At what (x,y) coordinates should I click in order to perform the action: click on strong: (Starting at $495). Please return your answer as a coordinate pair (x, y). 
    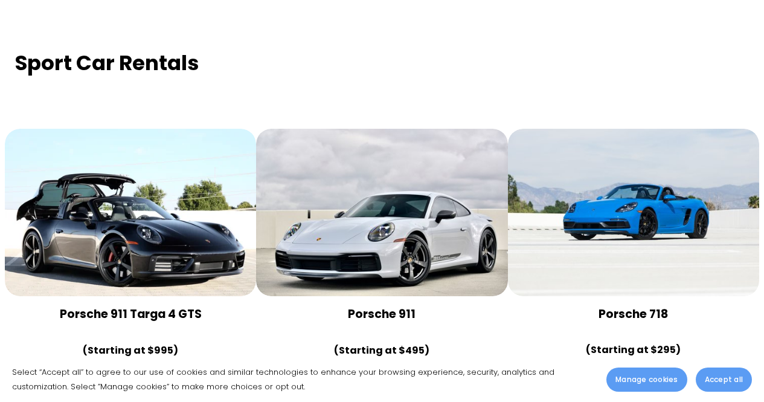
    Looking at the image, I should click on (382, 350).